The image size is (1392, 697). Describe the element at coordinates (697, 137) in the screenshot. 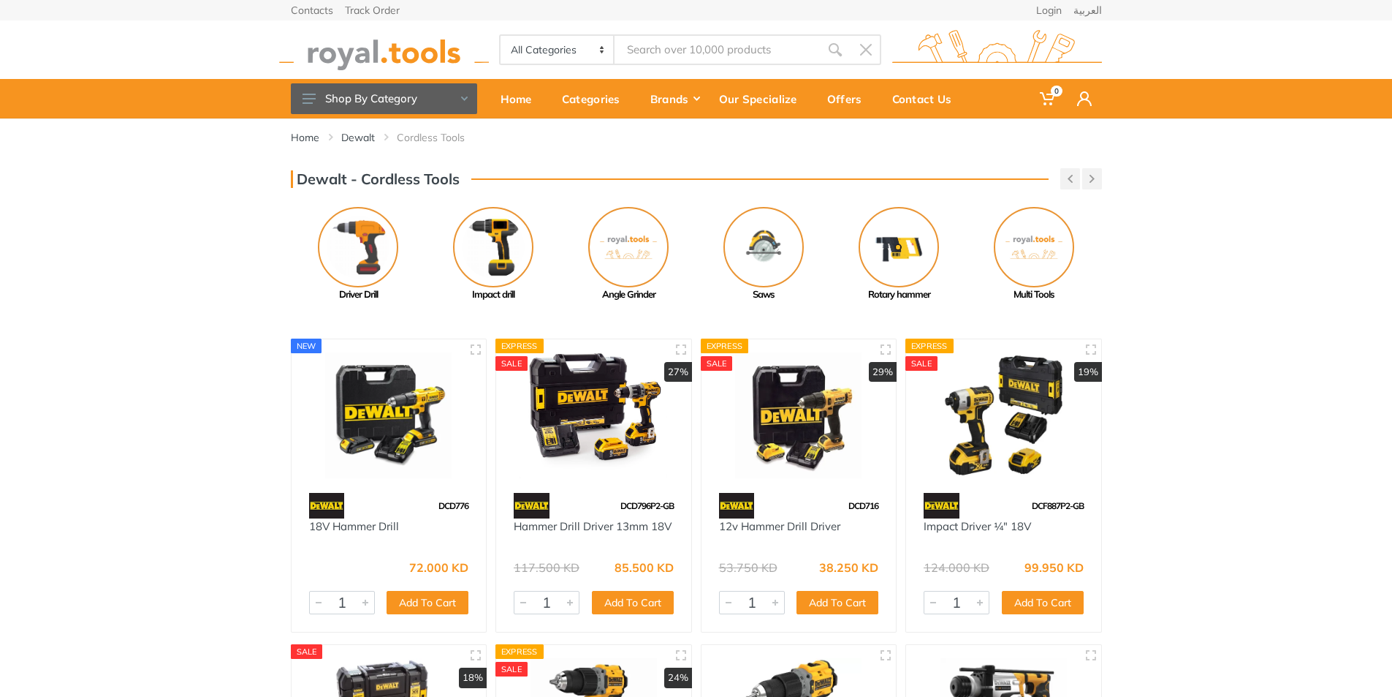

I see `nav: breadcrumb` at that location.